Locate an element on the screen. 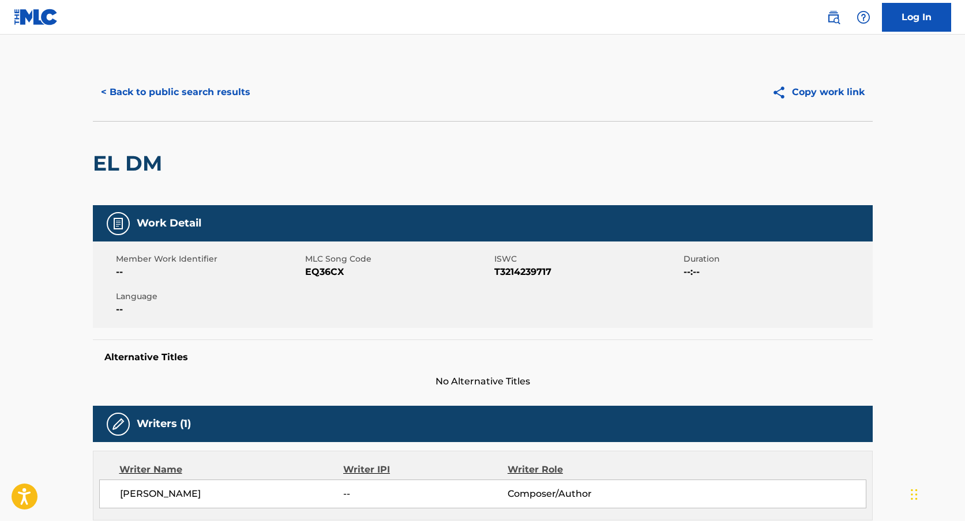  img: help is located at coordinates (863, 17).